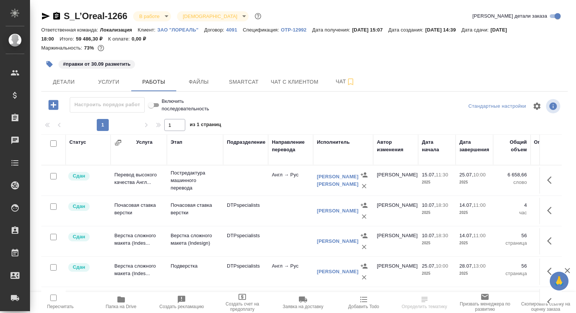  I want to click on p: Договор:, so click(215, 30).